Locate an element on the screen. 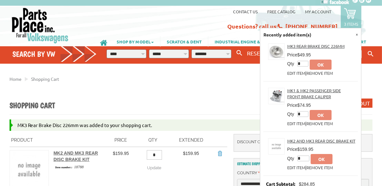 The image size is (382, 186). div: 18788 is located at coordinates (79, 167).